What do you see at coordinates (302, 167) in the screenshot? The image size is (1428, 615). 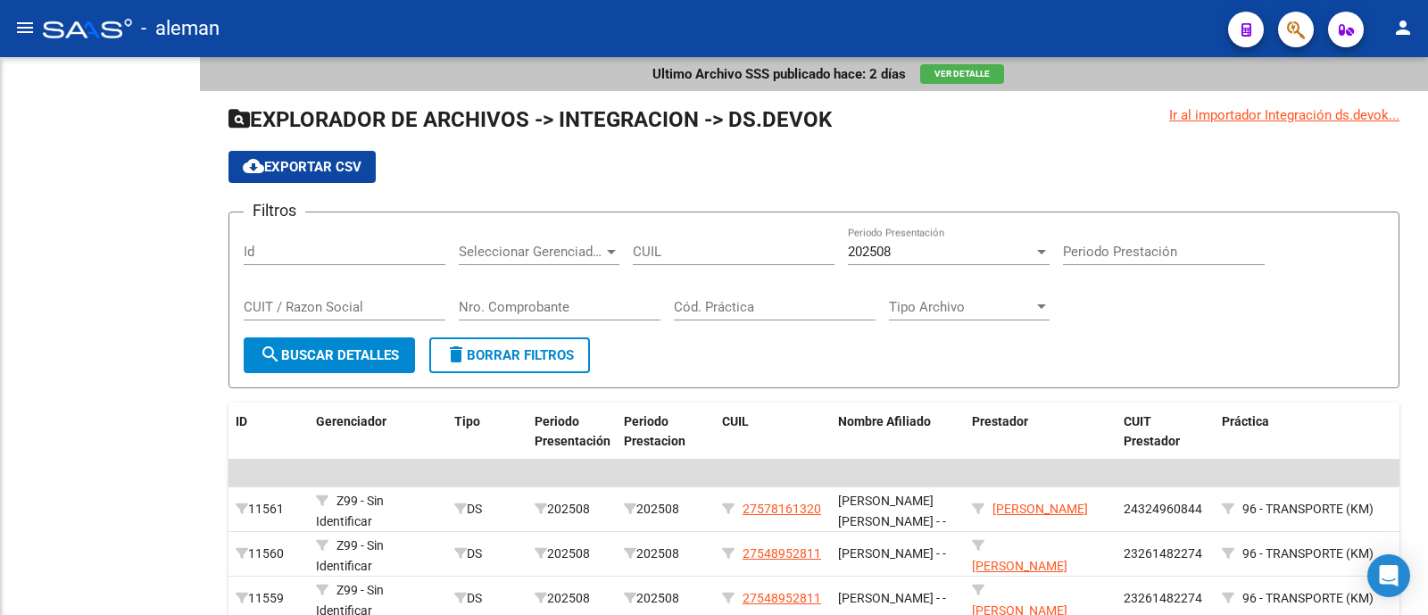 I see `button: Exportar CSV` at bounding box center [302, 167].